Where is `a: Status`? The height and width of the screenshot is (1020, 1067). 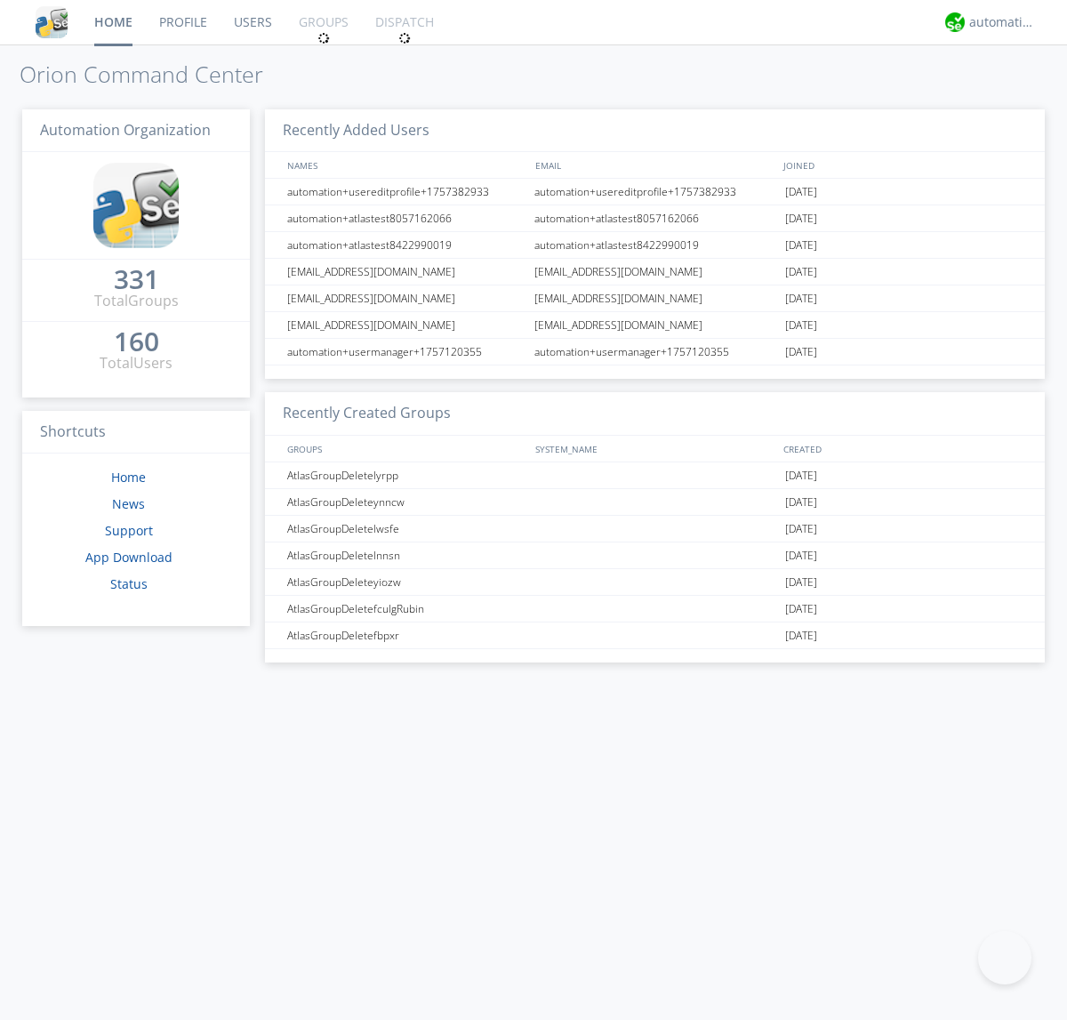 a: Status is located at coordinates (129, 583).